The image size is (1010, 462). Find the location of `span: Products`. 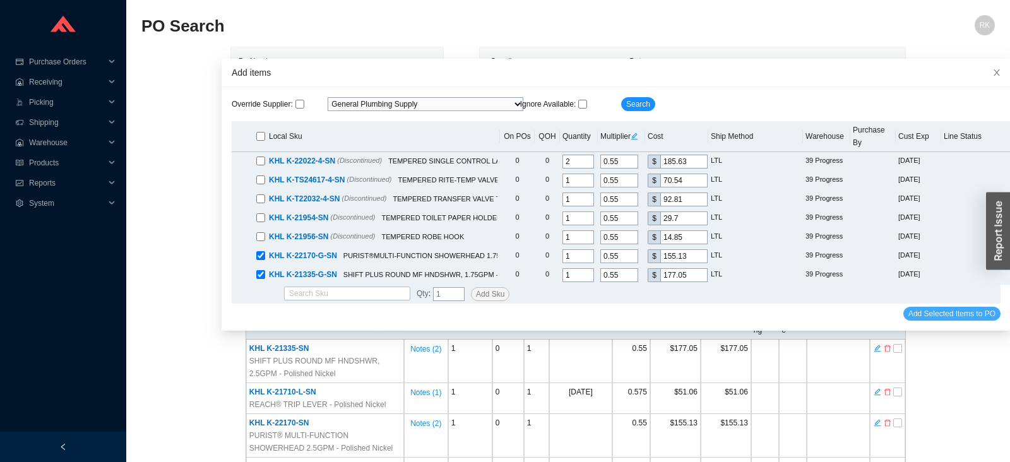

span: Products is located at coordinates (67, 163).